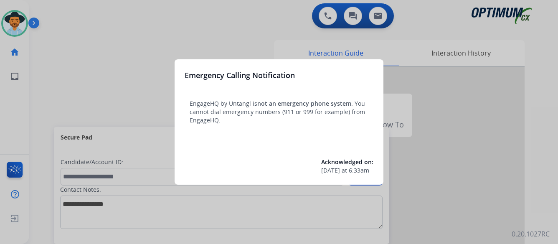 The image size is (558, 244). I want to click on p: 0.20.1027RC, so click(530, 234).